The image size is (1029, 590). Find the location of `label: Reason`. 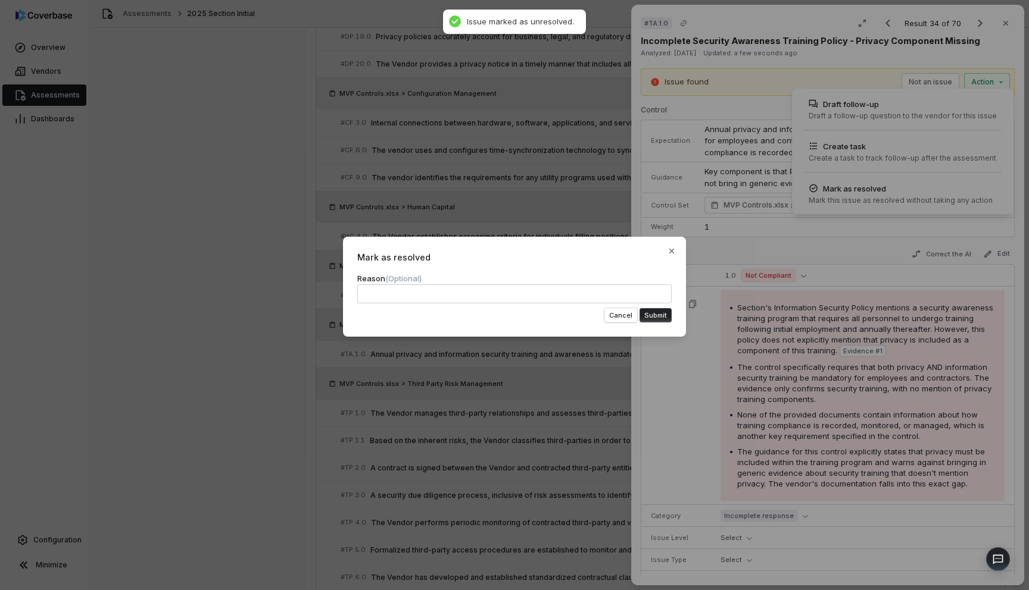

label: Reason is located at coordinates (389, 279).